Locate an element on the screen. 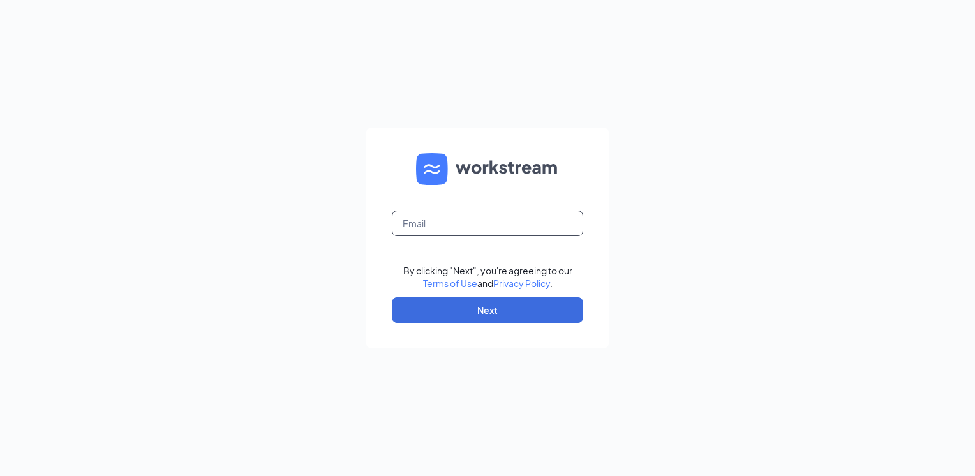 The image size is (975, 476). input: Email is located at coordinates (487, 223).